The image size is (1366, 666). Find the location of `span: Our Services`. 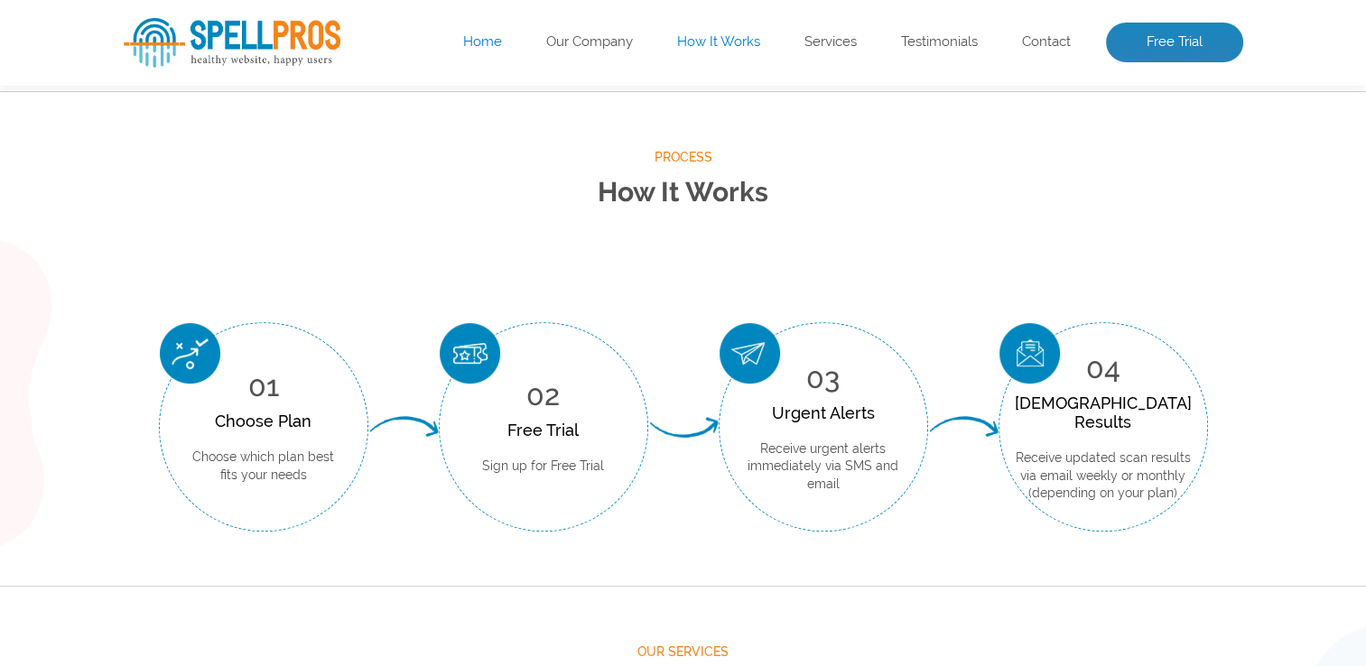

span: Our Services is located at coordinates (684, 652).